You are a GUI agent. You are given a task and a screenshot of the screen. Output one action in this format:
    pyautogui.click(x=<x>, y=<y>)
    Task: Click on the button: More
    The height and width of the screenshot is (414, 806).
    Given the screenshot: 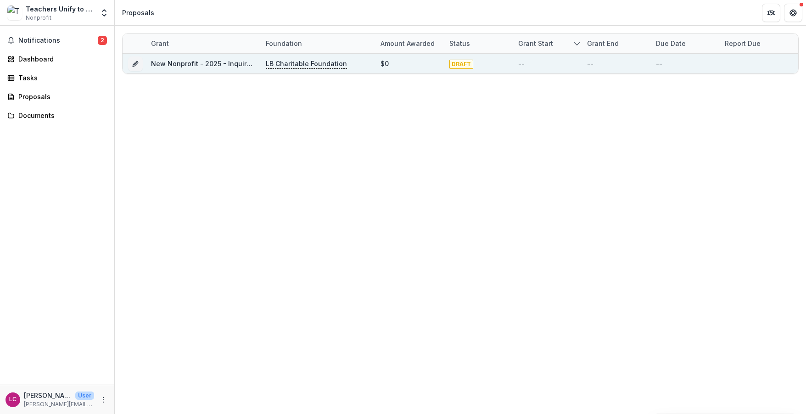 What is the action you would take?
    pyautogui.click(x=103, y=400)
    